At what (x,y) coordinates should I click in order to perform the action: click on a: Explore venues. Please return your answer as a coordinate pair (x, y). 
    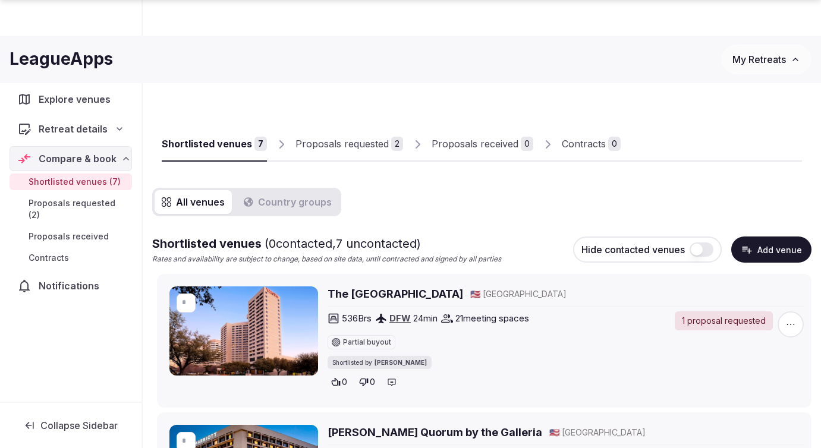
    Looking at the image, I should click on (71, 99).